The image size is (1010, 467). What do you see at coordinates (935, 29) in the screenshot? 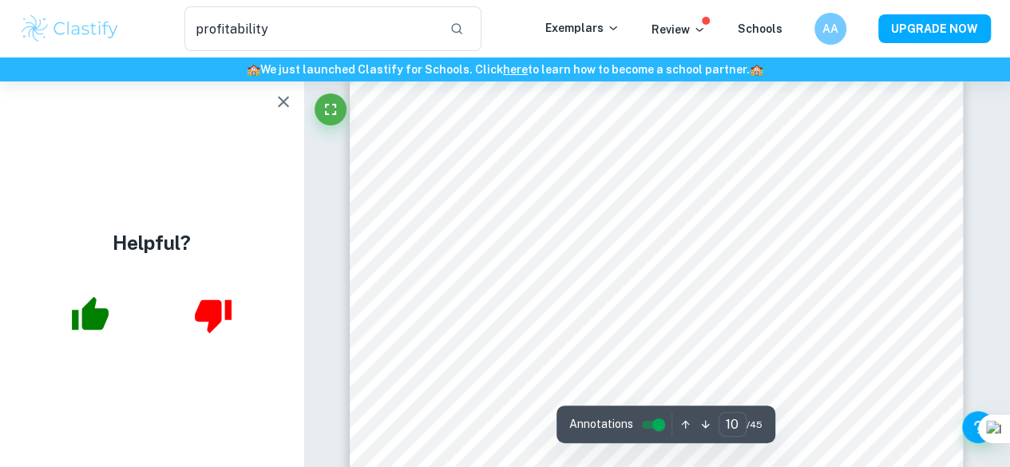
I see `button: UPGRADE NOW` at bounding box center [935, 29].